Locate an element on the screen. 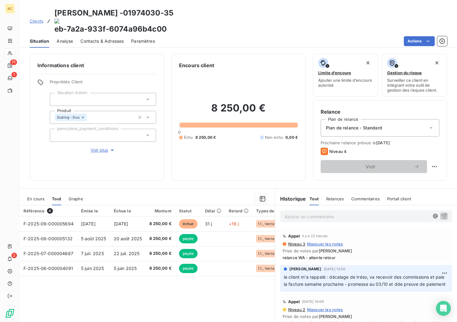  span: Limite d’encours is located at coordinates (335, 73).